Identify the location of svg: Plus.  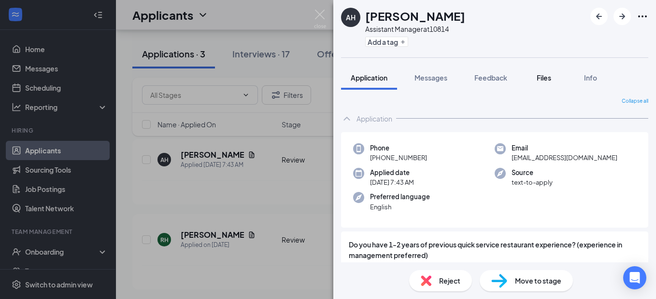
(403, 42).